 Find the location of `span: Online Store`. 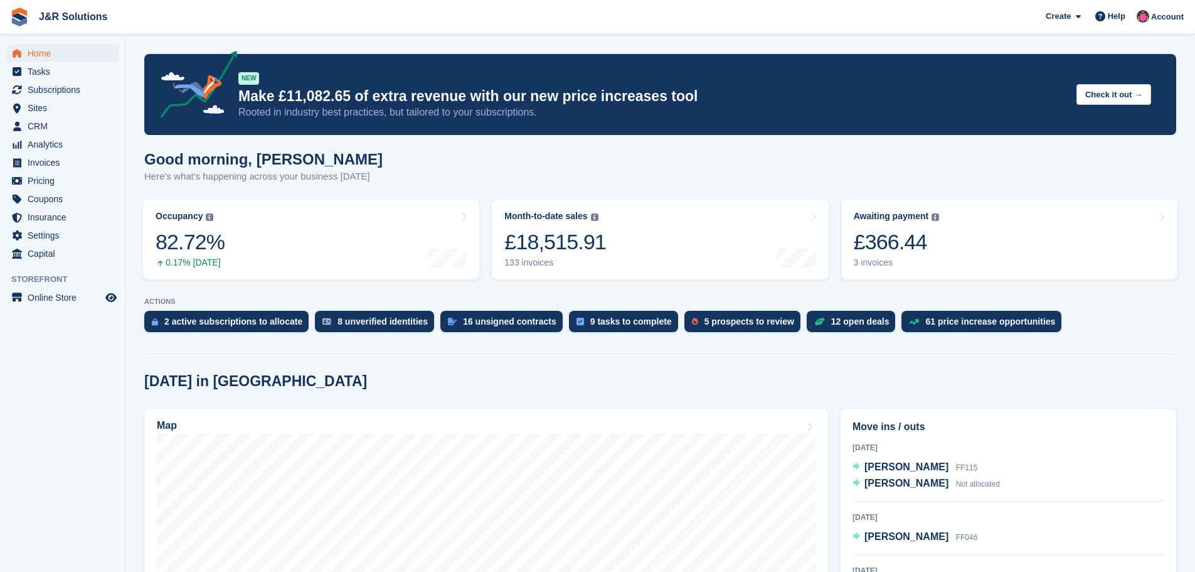

span: Online Store is located at coordinates (65, 297).